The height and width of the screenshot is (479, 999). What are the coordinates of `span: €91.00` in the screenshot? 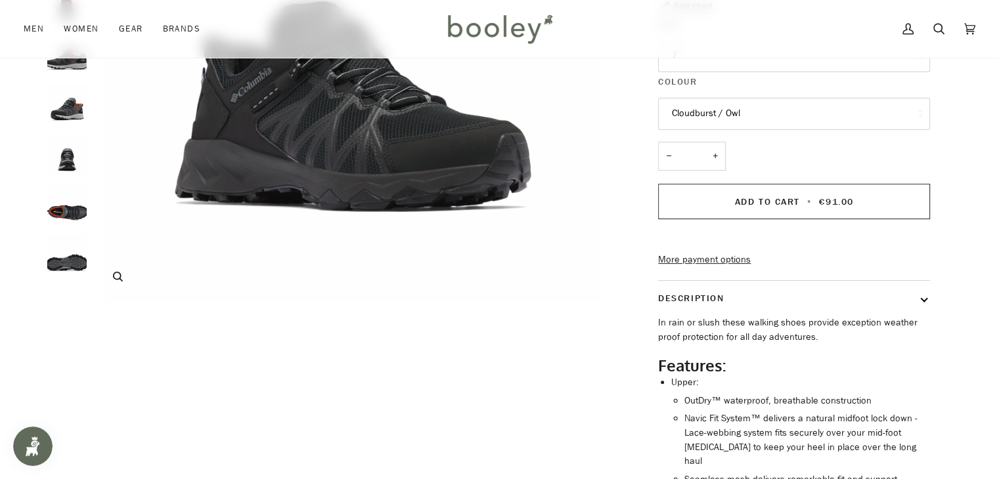 It's located at (836, 202).